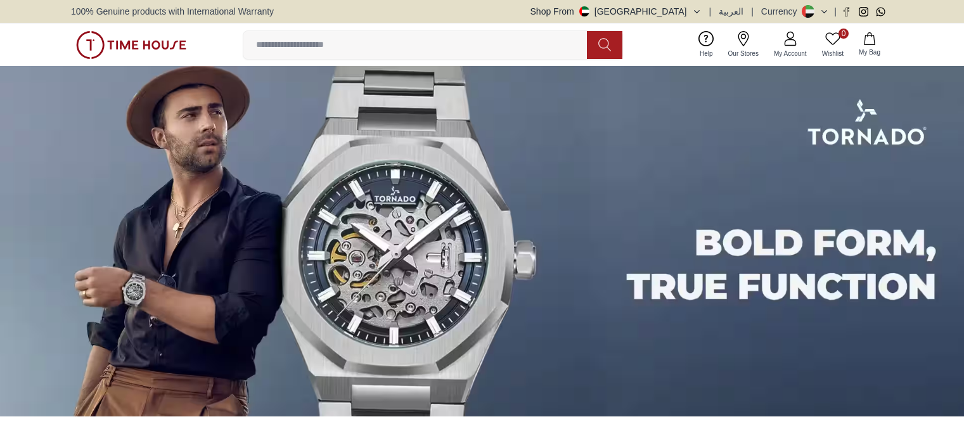 This screenshot has width=964, height=431. I want to click on a: 0Wishlist, so click(833, 44).